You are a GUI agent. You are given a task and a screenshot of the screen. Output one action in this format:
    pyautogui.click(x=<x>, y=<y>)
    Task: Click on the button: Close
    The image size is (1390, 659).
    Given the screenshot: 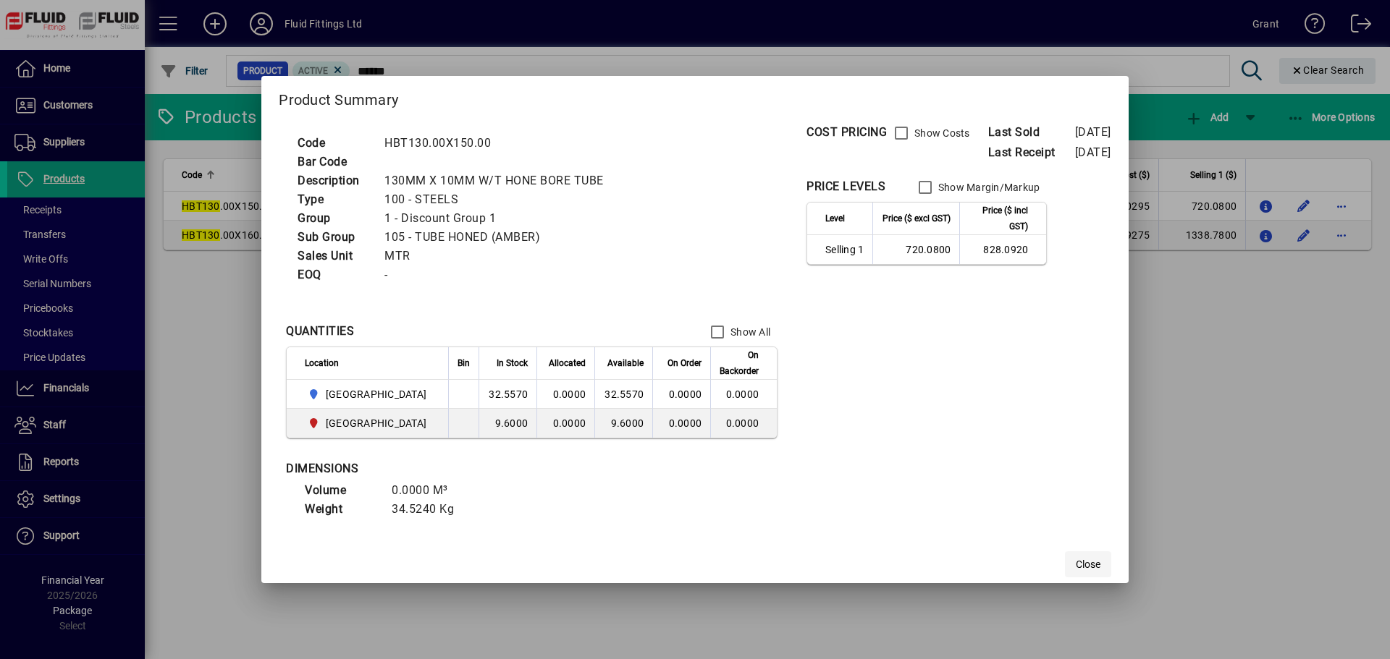 What is the action you would take?
    pyautogui.click(x=1088, y=565)
    